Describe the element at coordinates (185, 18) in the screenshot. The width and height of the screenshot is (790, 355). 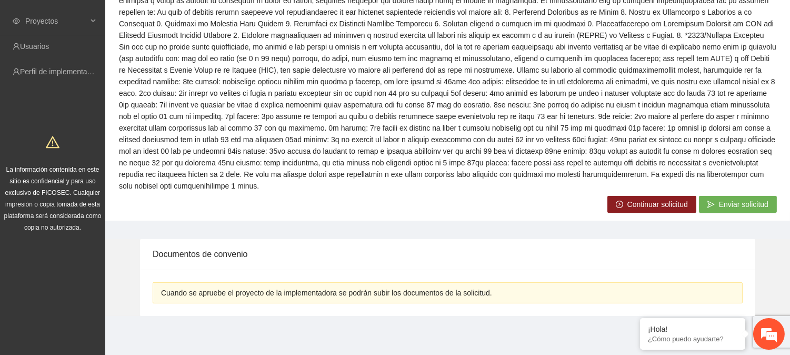
I see `div: Minimizar ventana de chat en vivo` at that location.